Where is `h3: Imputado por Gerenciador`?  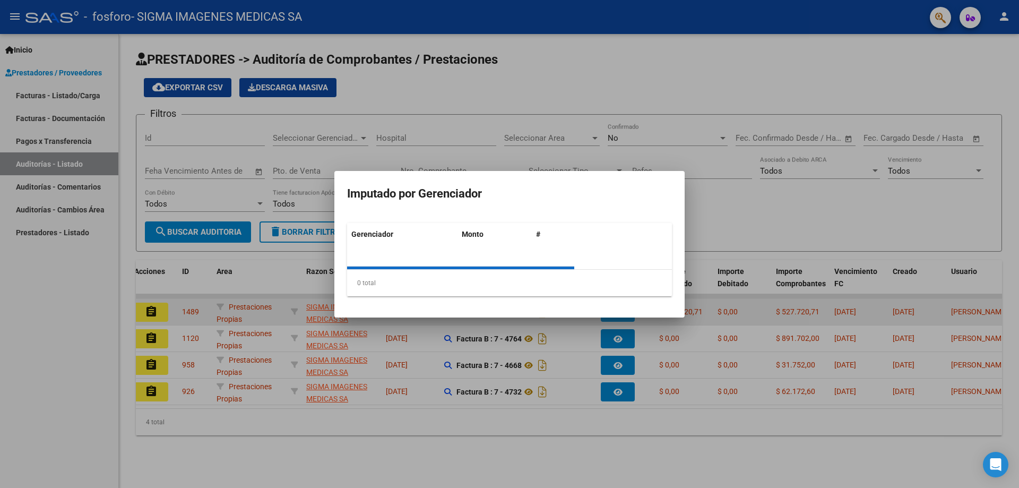 h3: Imputado por Gerenciador is located at coordinates (510, 194).